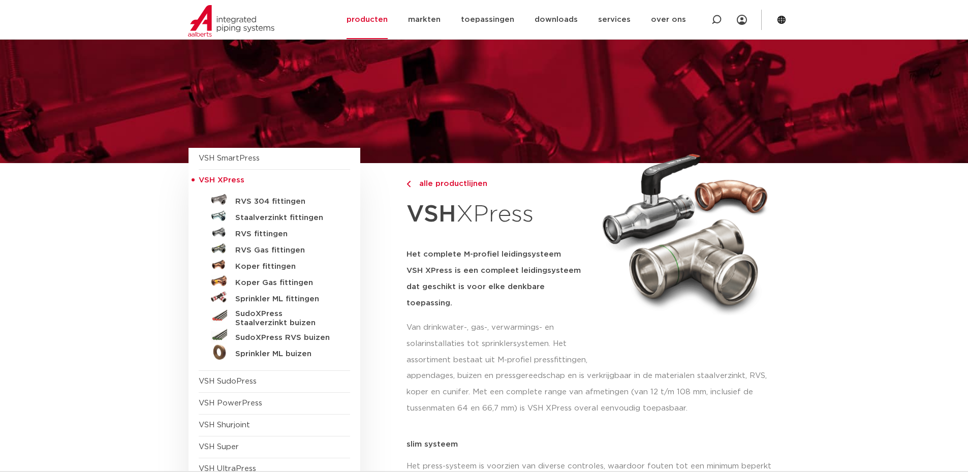 Image resolution: width=968 pixels, height=472 pixels. Describe the element at coordinates (224, 425) in the screenshot. I see `span: VSH Shurjoint` at that location.